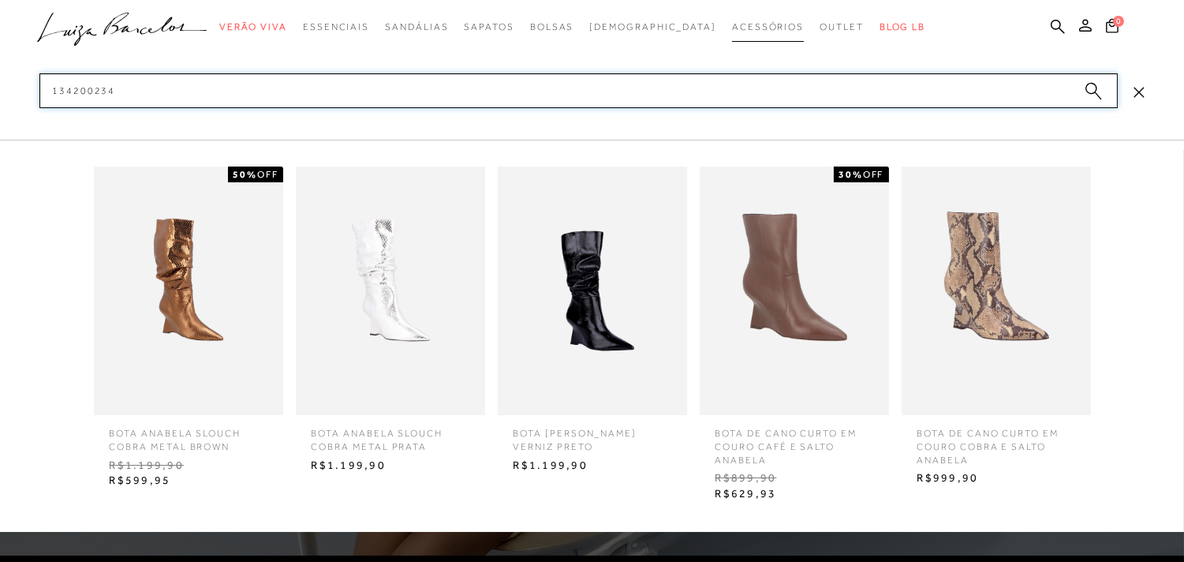 This screenshot has height=562, width=1184. Describe the element at coordinates (842, 27) in the screenshot. I see `span: Outlet` at that location.